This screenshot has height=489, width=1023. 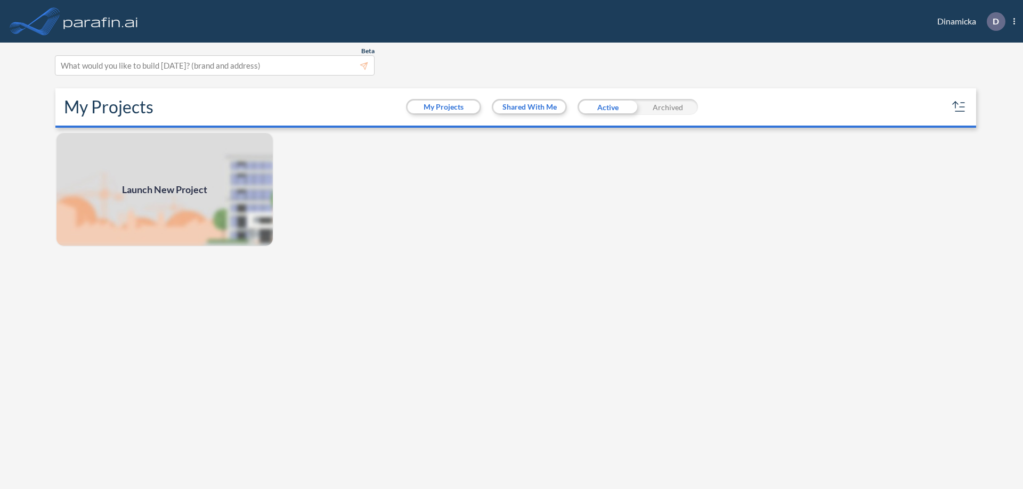 I want to click on div: Dinamicka, so click(x=968, y=21).